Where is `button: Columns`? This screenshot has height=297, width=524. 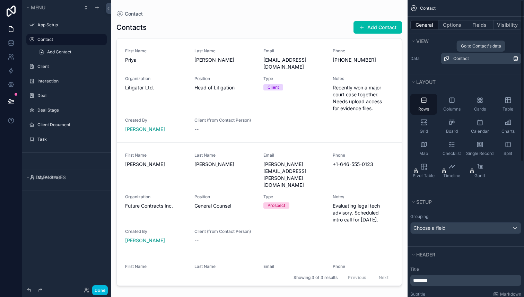 button: Columns is located at coordinates (452, 104).